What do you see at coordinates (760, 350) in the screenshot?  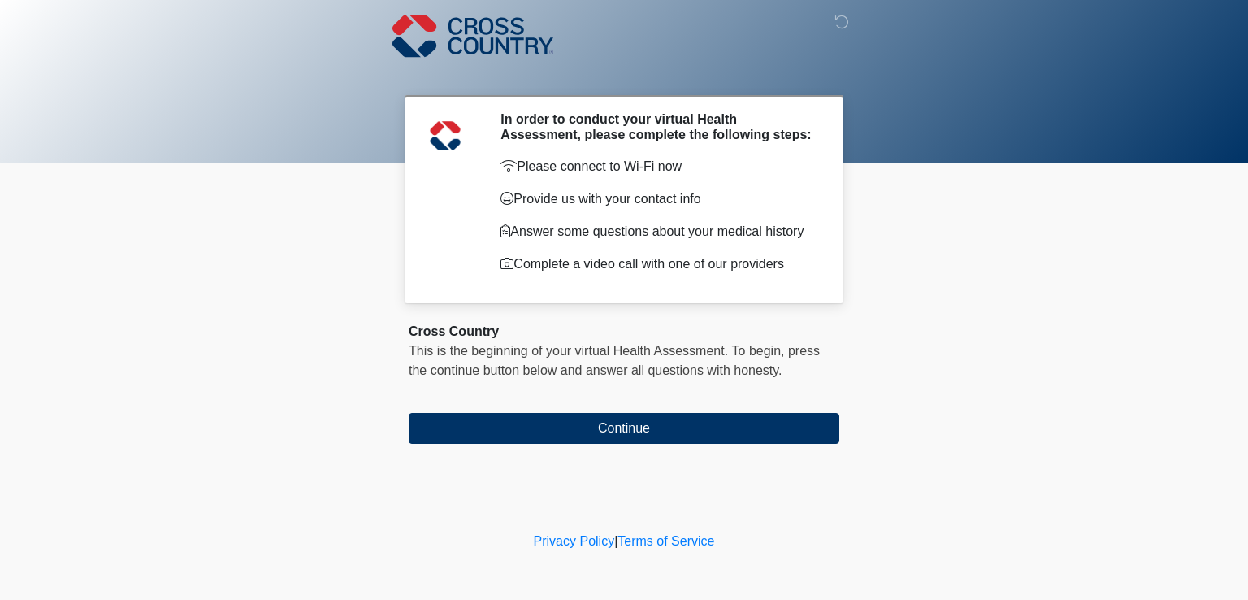 I see `span: To begin,` at bounding box center [760, 350].